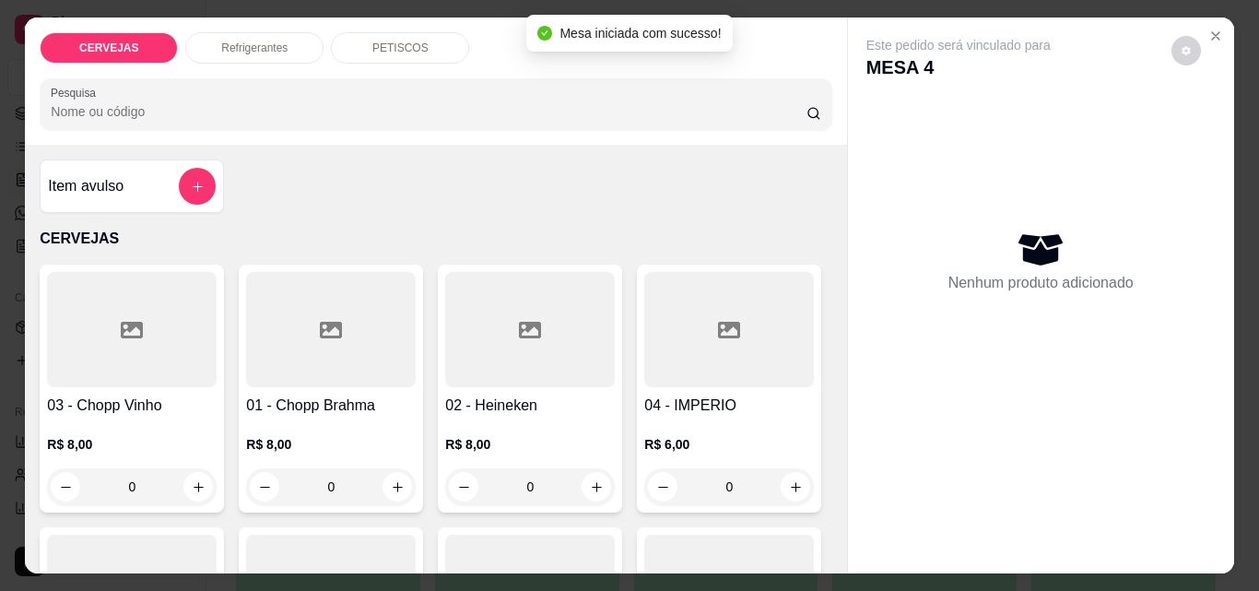  Describe the element at coordinates (959, 45) in the screenshot. I see `p: Este pedido será vinculado para` at that location.